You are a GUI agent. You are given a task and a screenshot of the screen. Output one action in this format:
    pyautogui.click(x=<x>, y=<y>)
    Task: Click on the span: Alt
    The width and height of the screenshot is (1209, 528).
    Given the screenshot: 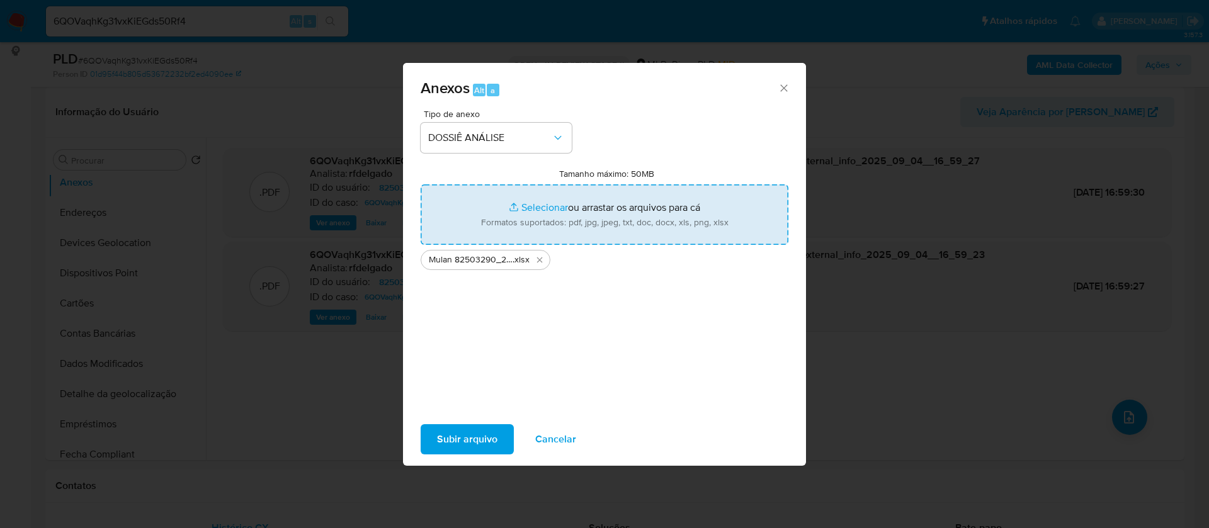 What is the action you would take?
    pyautogui.click(x=479, y=90)
    